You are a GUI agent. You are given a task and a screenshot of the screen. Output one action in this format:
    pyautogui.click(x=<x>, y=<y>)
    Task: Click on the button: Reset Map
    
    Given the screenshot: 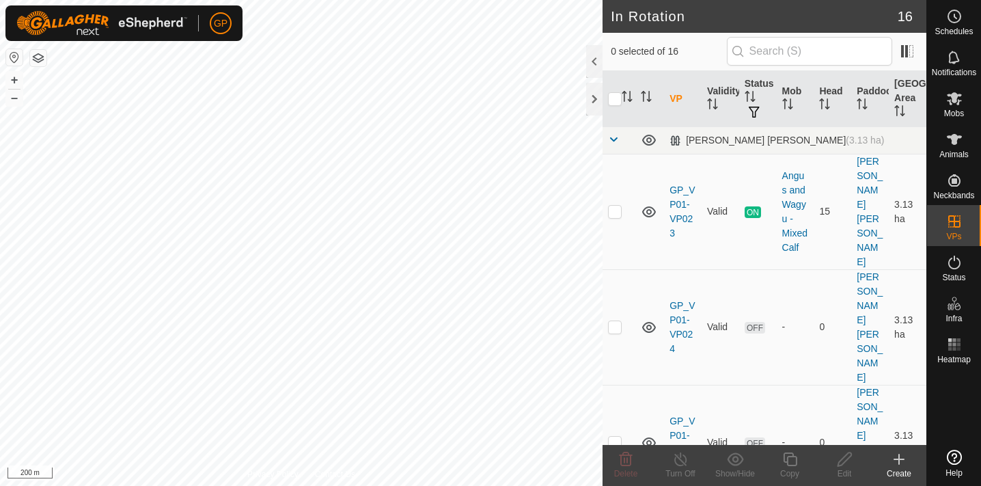 What is the action you would take?
    pyautogui.click(x=14, y=57)
    